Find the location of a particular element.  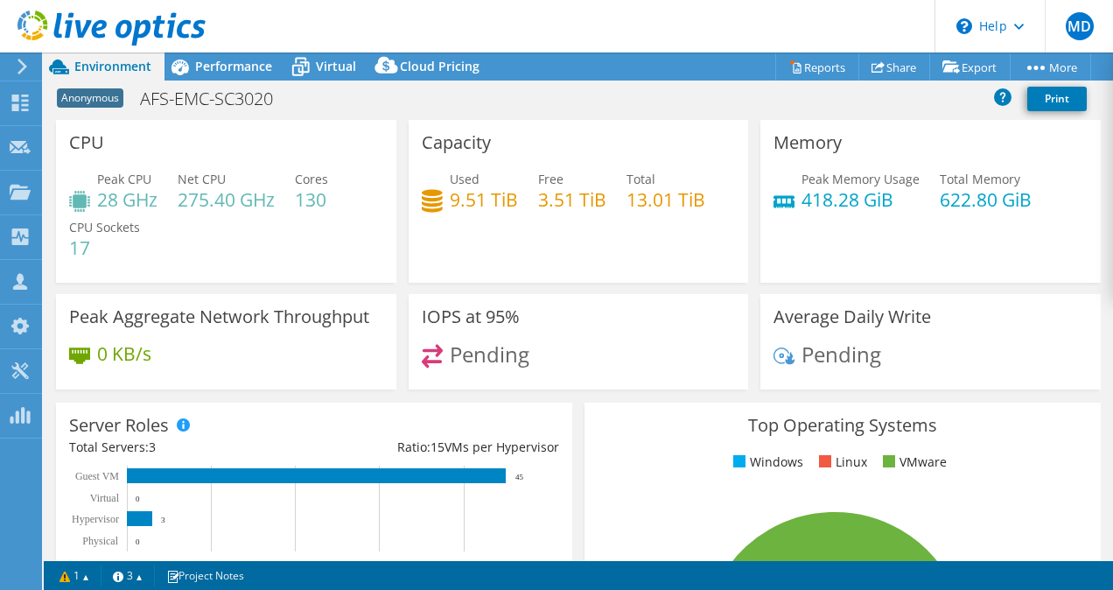

h3: CPU is located at coordinates (87, 143).